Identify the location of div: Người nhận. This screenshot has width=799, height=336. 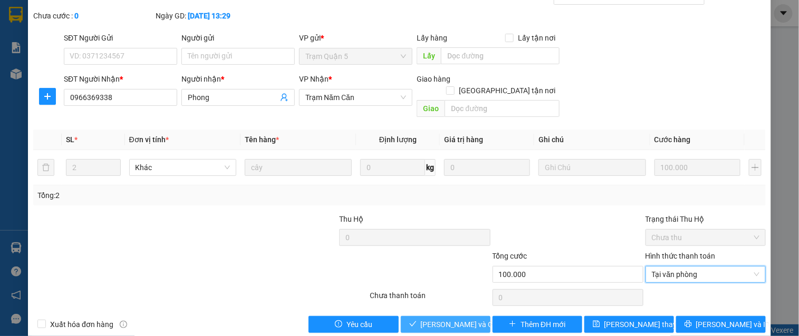
(238, 79).